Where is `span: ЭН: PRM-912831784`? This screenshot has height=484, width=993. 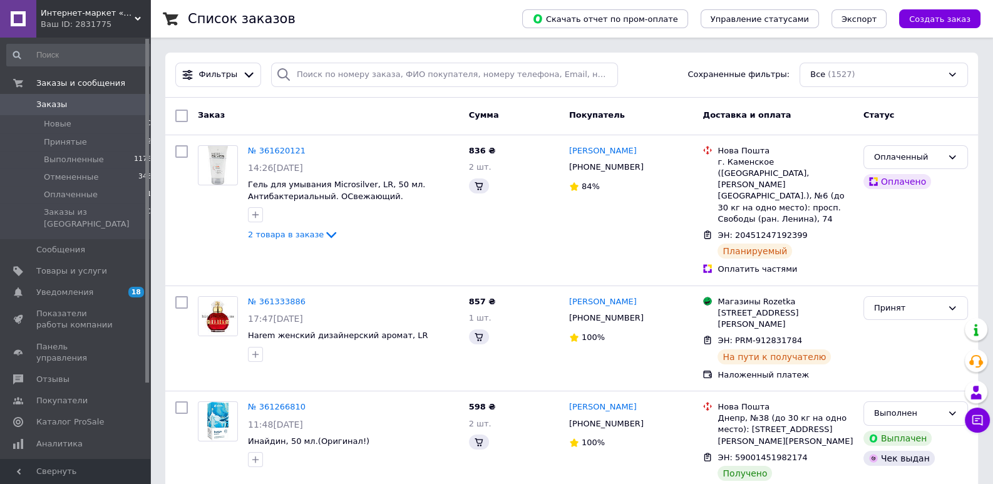
span: ЭН: PRM-912831784 is located at coordinates (759, 340).